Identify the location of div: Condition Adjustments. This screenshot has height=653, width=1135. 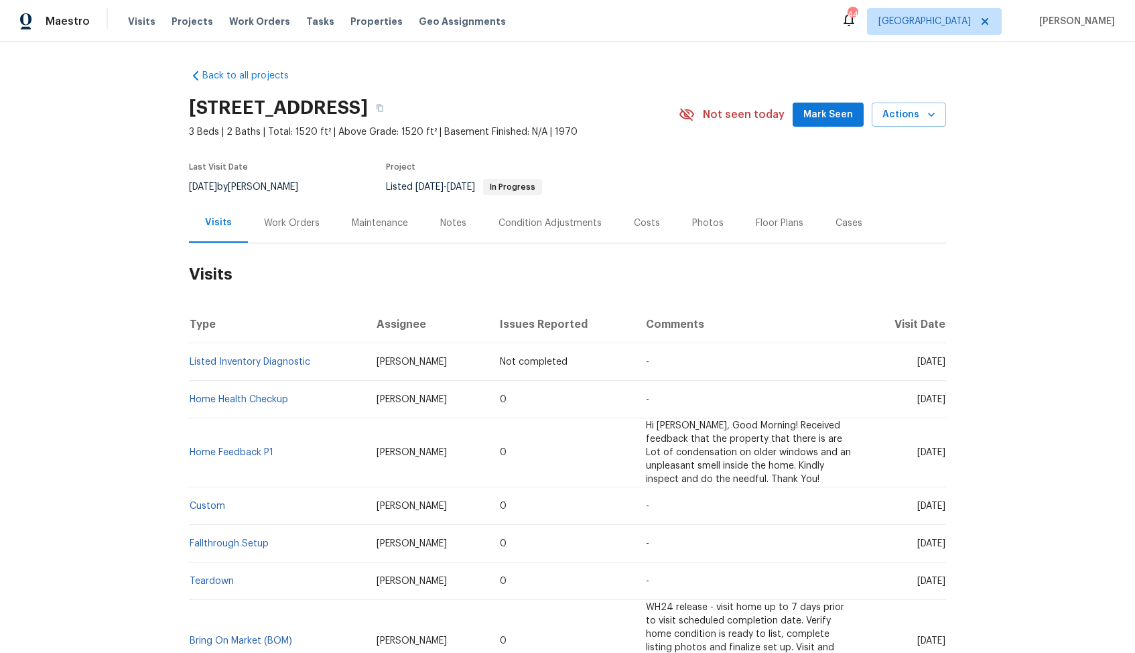
(550, 223).